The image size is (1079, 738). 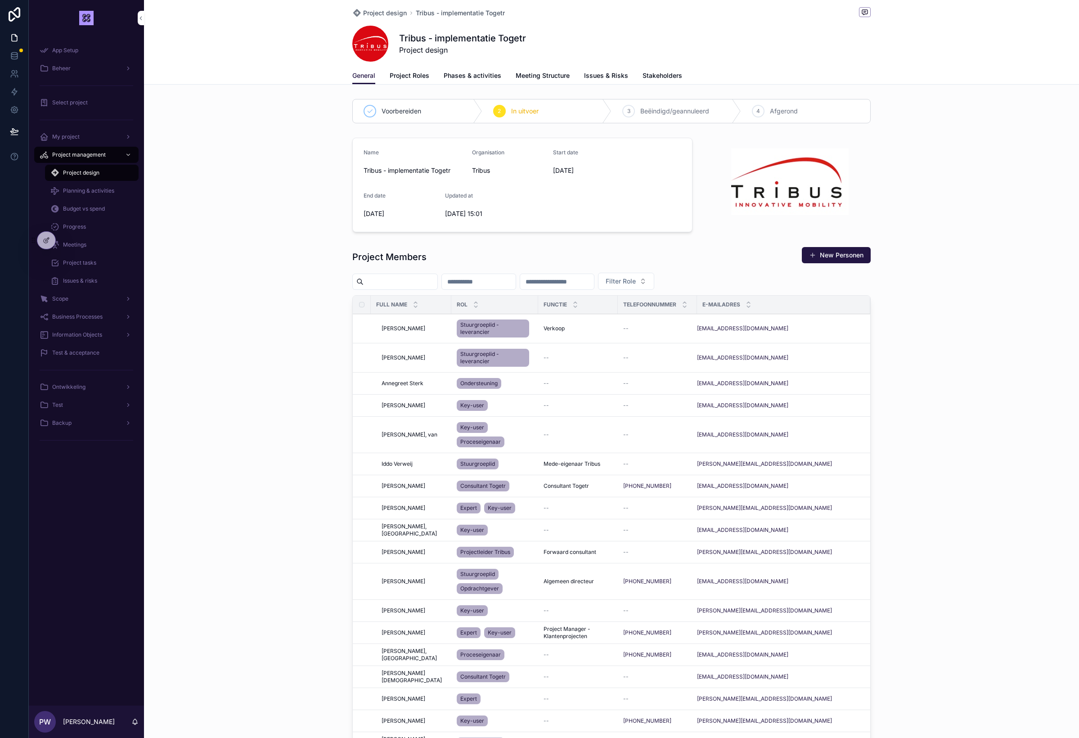 I want to click on span: General, so click(x=364, y=76).